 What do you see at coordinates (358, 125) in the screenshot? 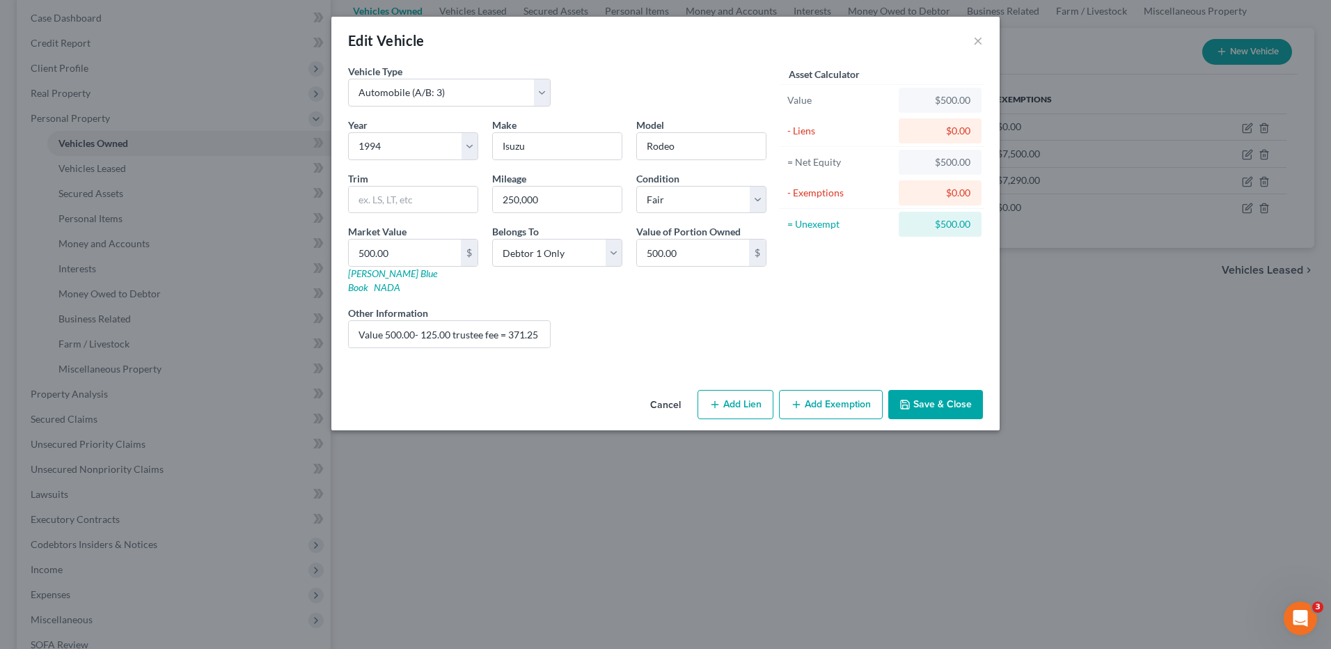
I see `label: Year` at bounding box center [358, 125].